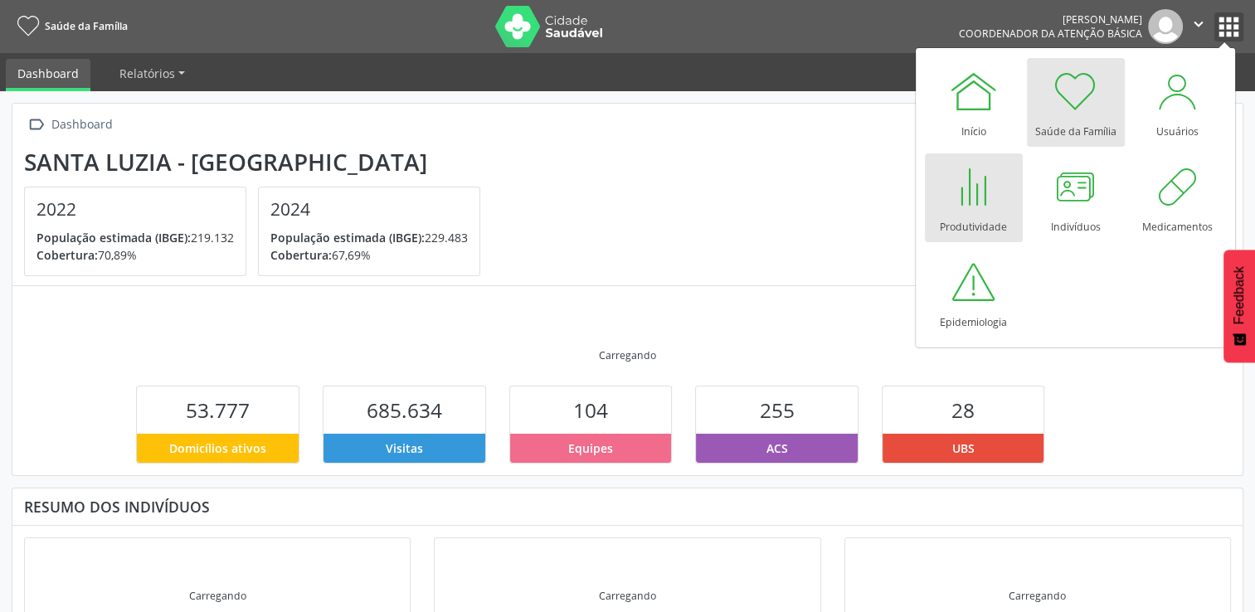 This screenshot has width=1255, height=612. What do you see at coordinates (135, 209) in the screenshot?
I see `h4: 2022` at bounding box center [135, 209].